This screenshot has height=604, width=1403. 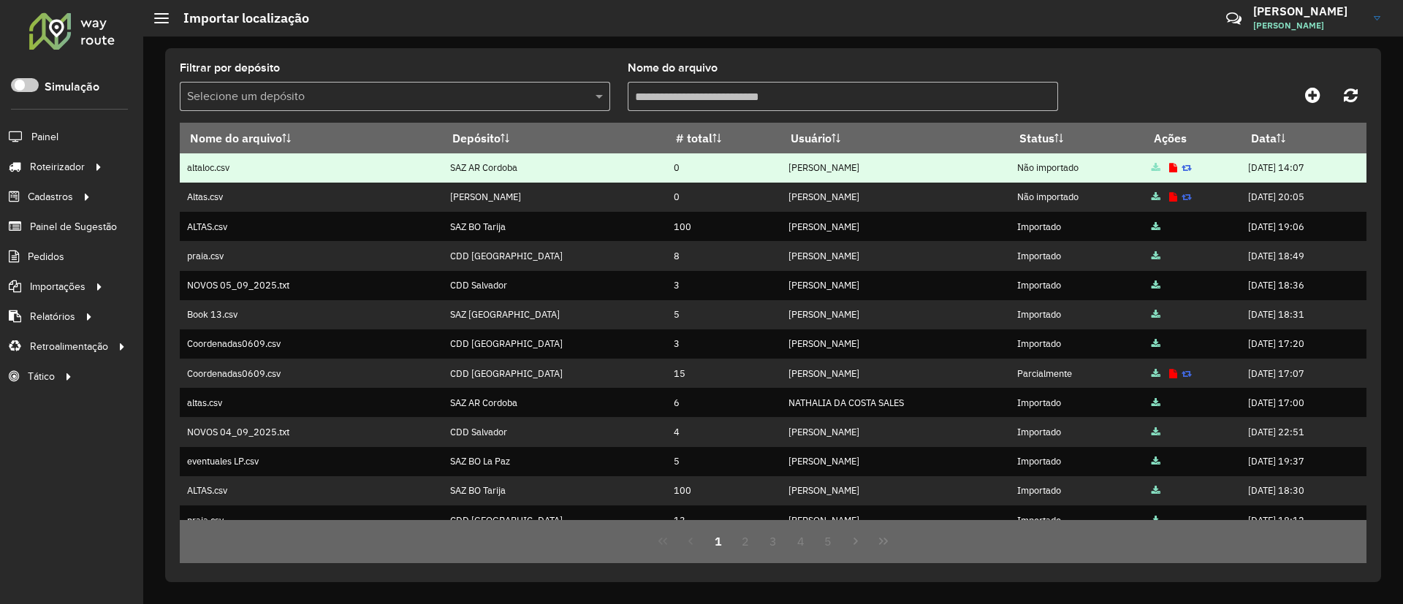 I want to click on span: Painel de Sugestão, so click(x=73, y=227).